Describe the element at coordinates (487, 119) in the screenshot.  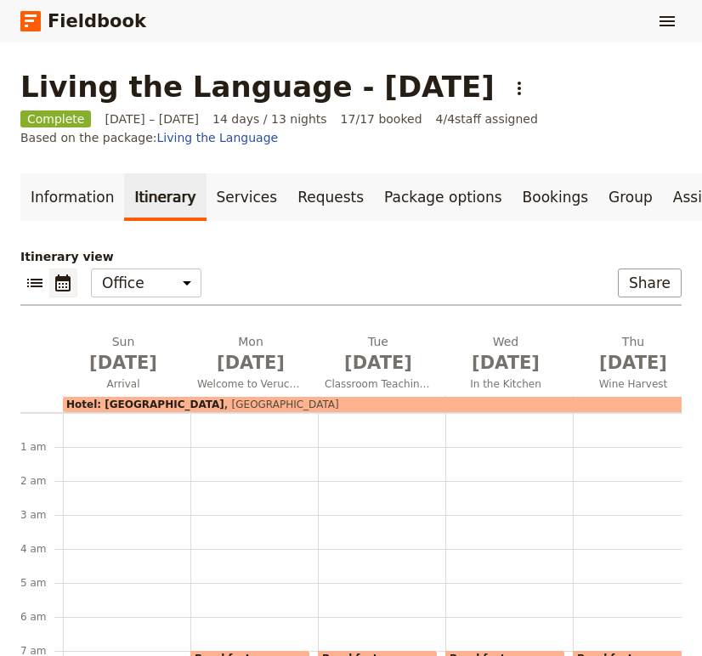
I see `span: 4 / 4 staff assigned` at that location.